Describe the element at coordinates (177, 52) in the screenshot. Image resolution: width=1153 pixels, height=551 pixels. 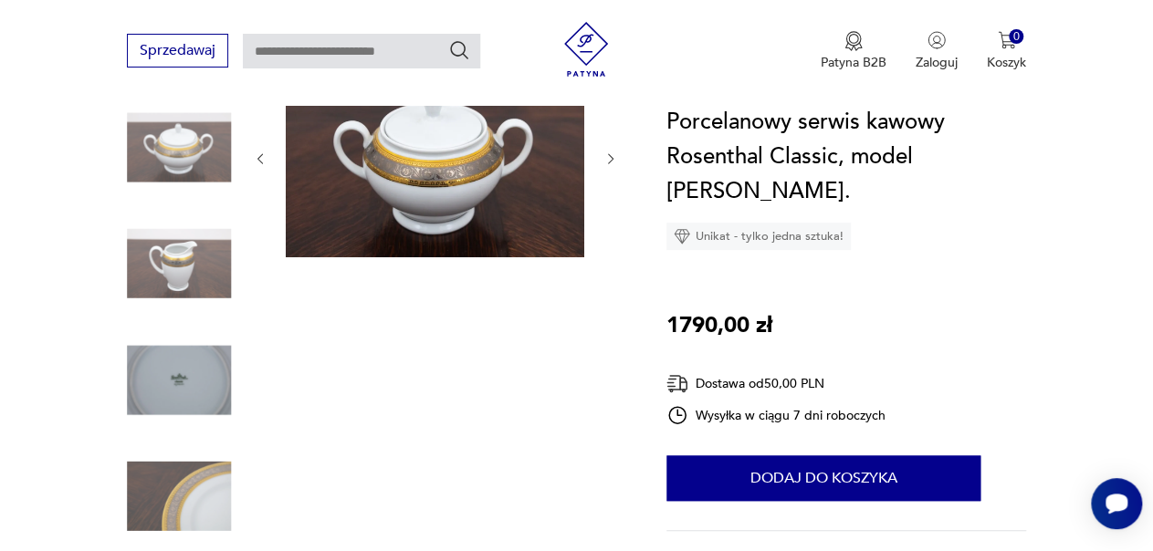
I see `a: Sprzedawaj` at that location.